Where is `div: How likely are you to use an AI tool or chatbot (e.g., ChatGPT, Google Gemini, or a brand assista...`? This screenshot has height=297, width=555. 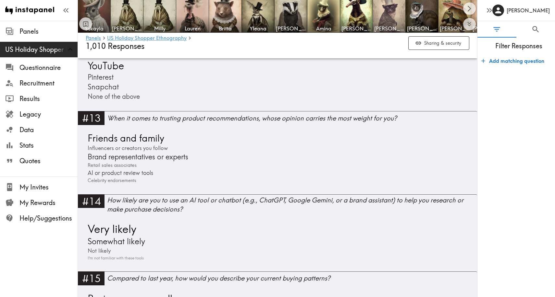 div: How likely are you to use an AI tool or chatbot (e.g., ChatGPT, Google Gemini, or a brand assista... is located at coordinates (292, 205).